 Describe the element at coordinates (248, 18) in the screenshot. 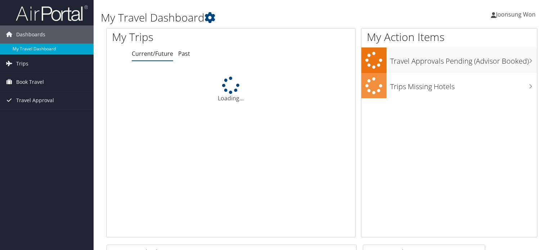

I see `h1: My Travel Dashboard` at that location.